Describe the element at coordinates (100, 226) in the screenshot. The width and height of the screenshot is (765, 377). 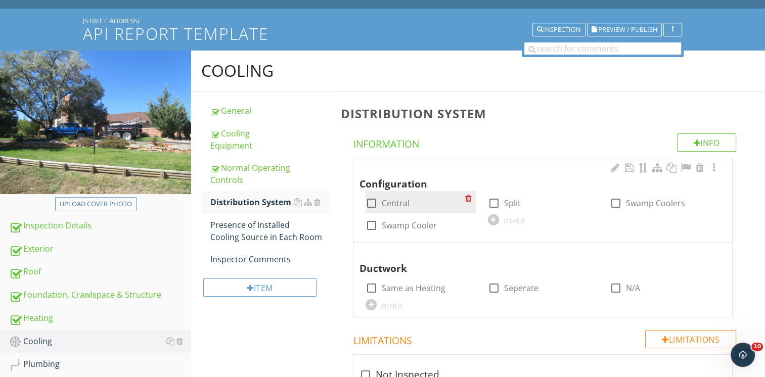
I see `div: Inspection Details` at that location.